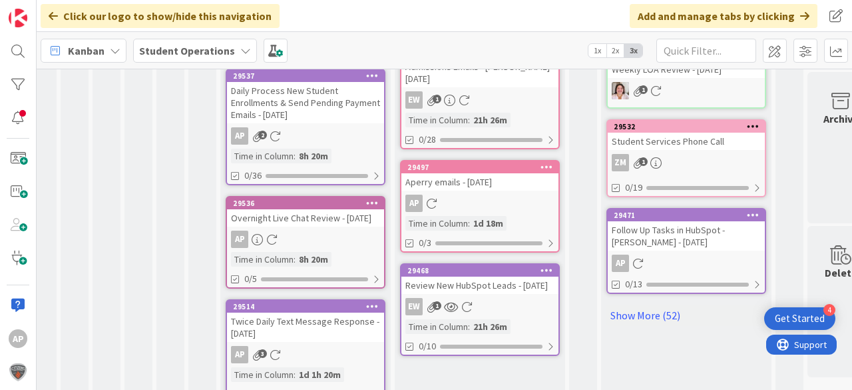 Image resolution: width=852 pixels, height=390 pixels. I want to click on span: 0/28, so click(428, 139).